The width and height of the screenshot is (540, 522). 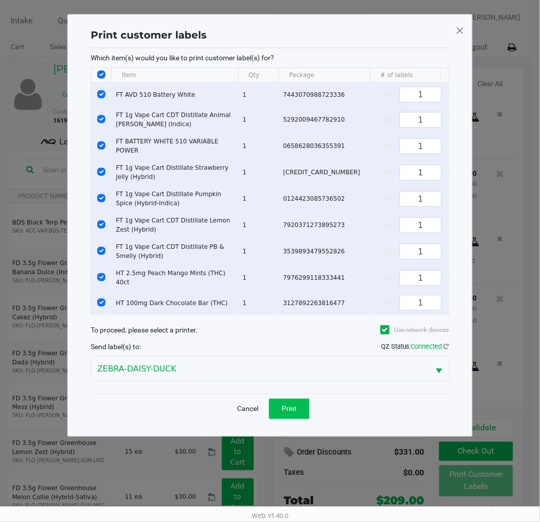 I want to click on td: FT BATTERY WHITE 510 VARIABLE POWER, so click(x=175, y=146).